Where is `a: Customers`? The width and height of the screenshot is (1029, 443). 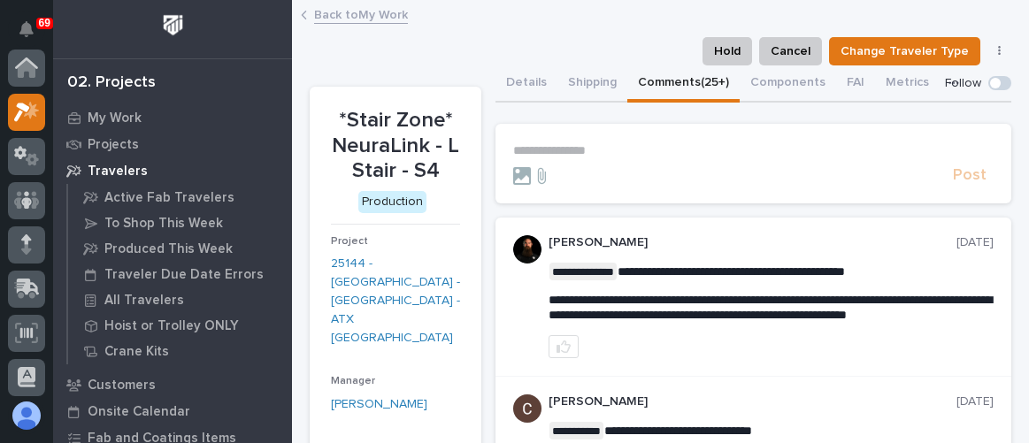 a: Customers is located at coordinates (173, 385).